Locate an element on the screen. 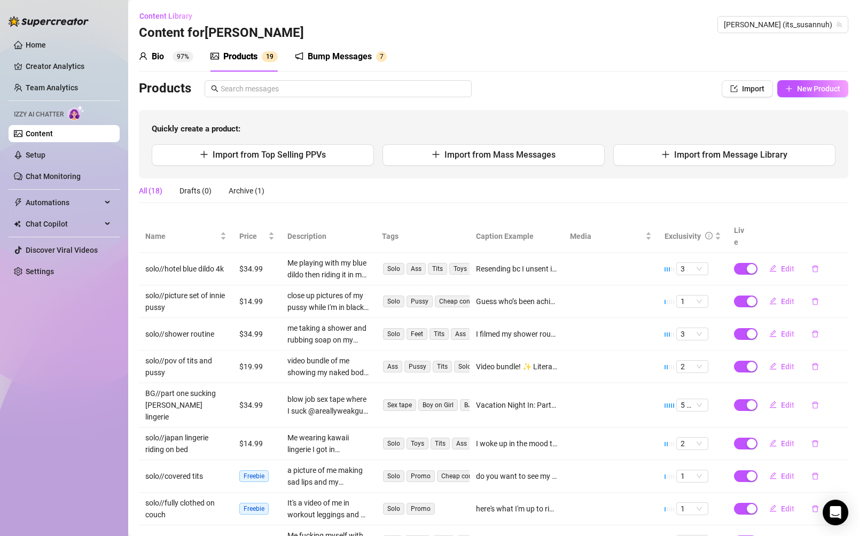  td: $34.99 is located at coordinates (257, 405).